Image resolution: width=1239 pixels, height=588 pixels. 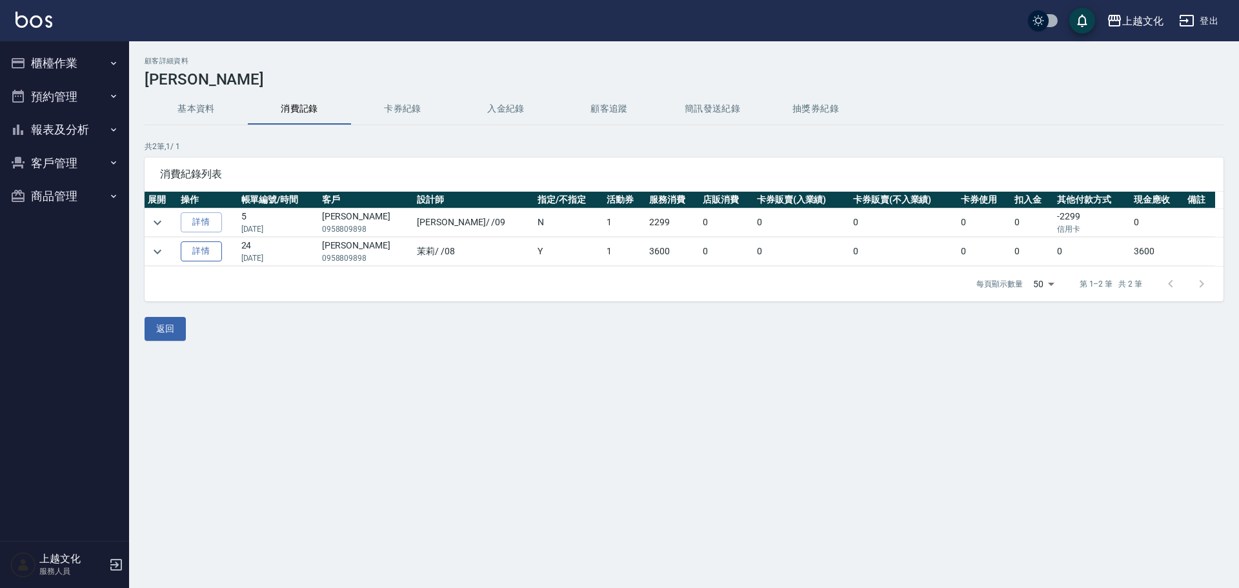 I want to click on th: 現金應收, so click(x=1157, y=200).